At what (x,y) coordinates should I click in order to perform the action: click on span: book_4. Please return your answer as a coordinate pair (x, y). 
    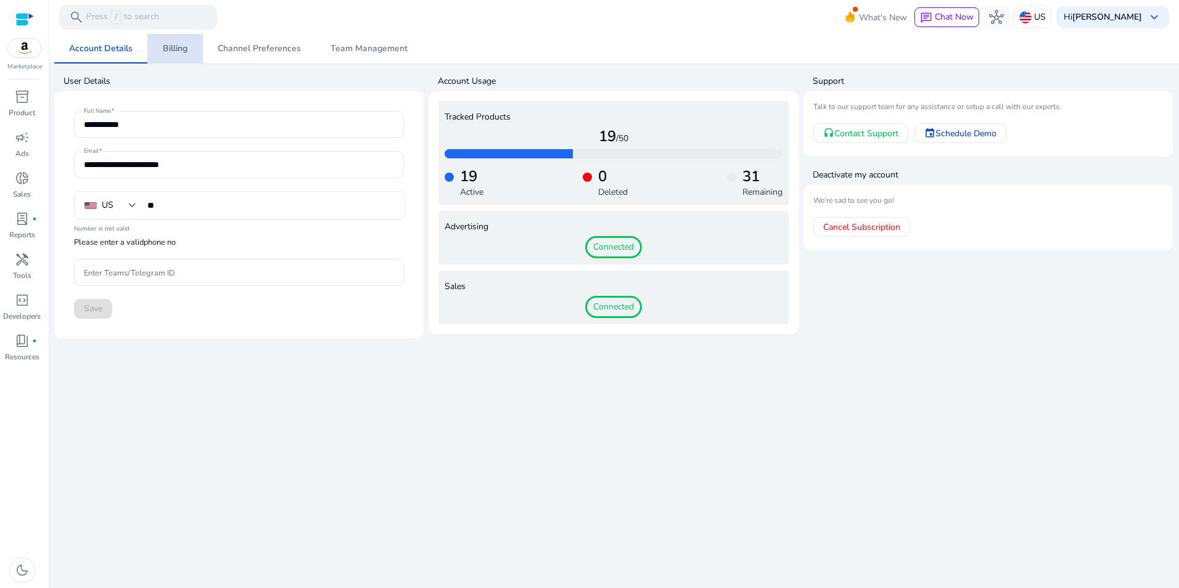
    Looking at the image, I should click on (22, 341).